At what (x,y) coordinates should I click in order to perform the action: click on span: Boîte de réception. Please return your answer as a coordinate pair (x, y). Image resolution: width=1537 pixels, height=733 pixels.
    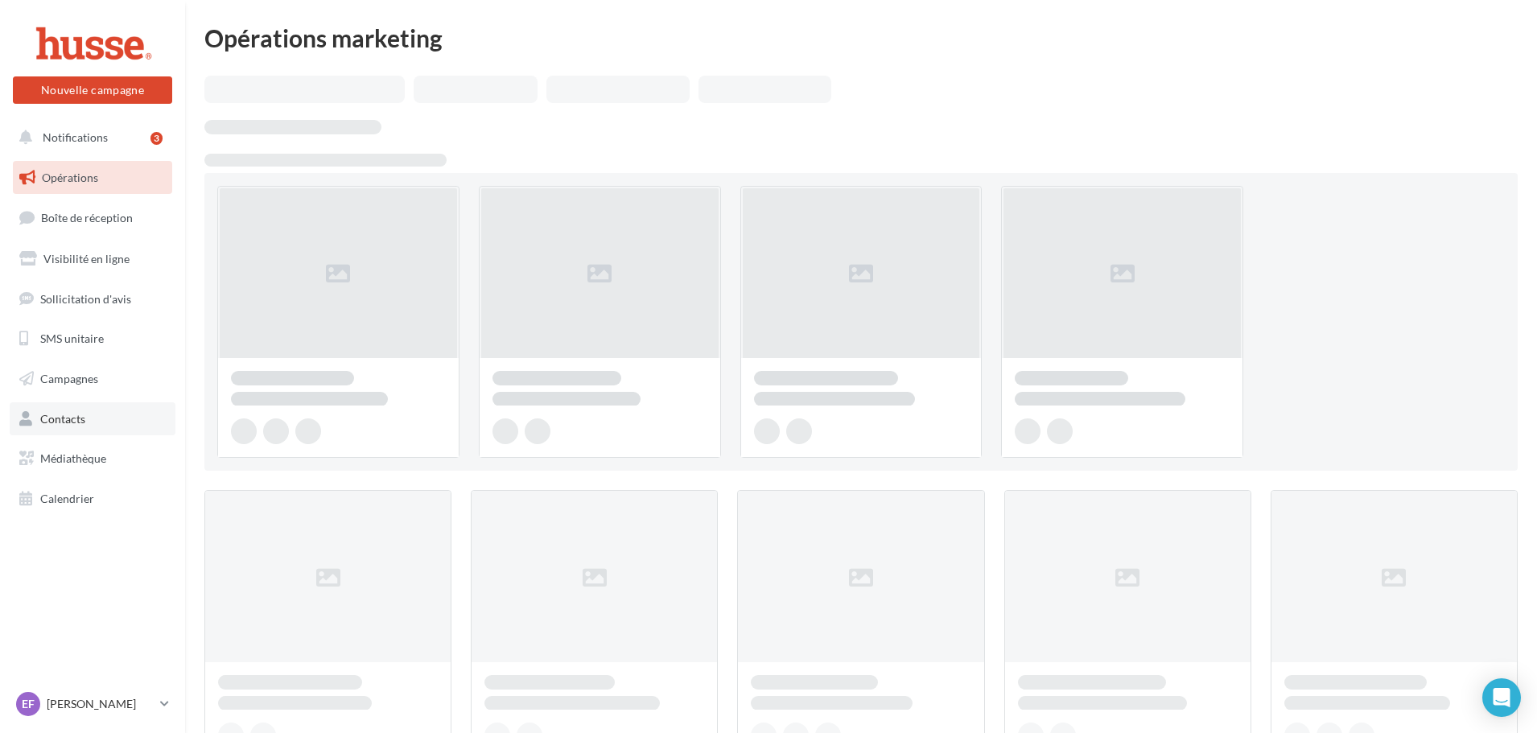
    Looking at the image, I should click on (87, 217).